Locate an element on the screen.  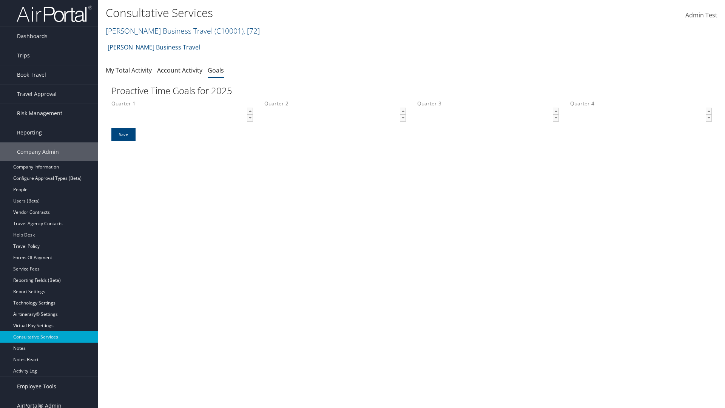
input: Save is located at coordinates (123, 134).